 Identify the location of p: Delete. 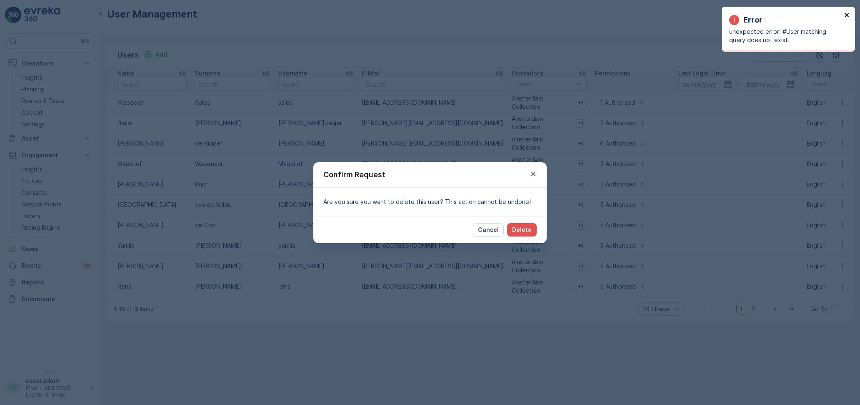
(522, 230).